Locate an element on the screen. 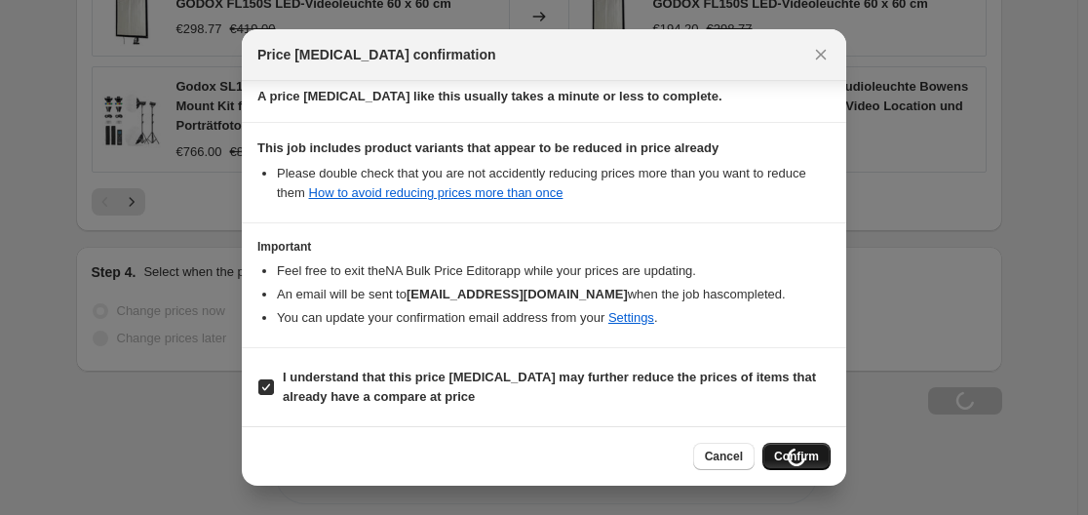 This screenshot has height=515, width=1088. b: This job includes product variants that appear to be reduced in price already is located at coordinates (487, 147).